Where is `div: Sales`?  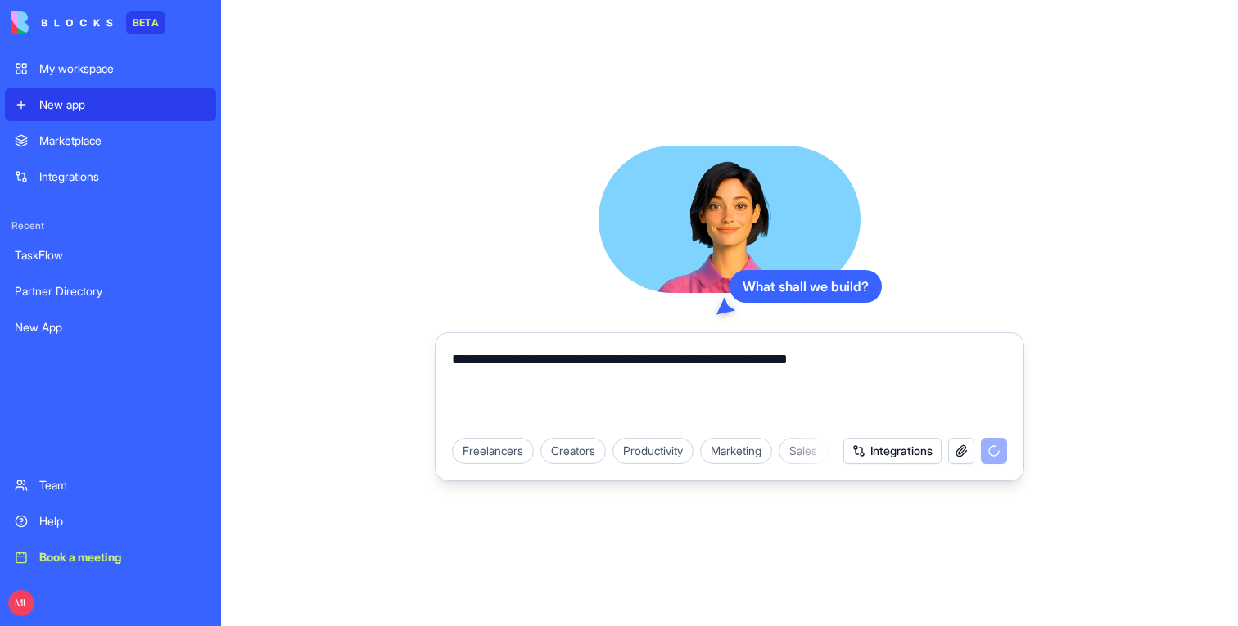
div: Sales is located at coordinates (803, 451).